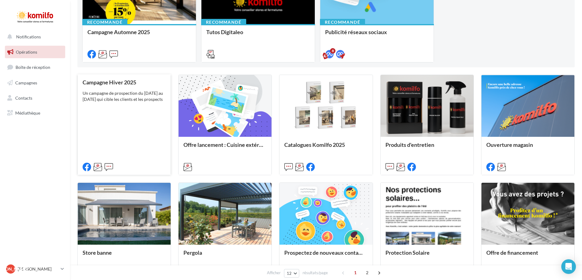 Image resolution: width=582 pixels, height=280 pixels. I want to click on span: Boîte de réception, so click(33, 67).